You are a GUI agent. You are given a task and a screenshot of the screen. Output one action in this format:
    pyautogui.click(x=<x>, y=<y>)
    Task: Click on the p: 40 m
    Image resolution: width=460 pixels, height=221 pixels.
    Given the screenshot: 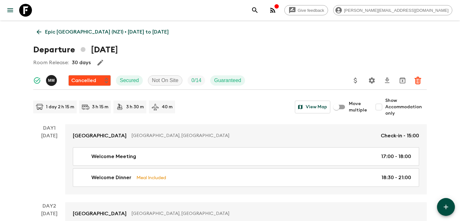 What is the action you would take?
    pyautogui.click(x=167, y=107)
    